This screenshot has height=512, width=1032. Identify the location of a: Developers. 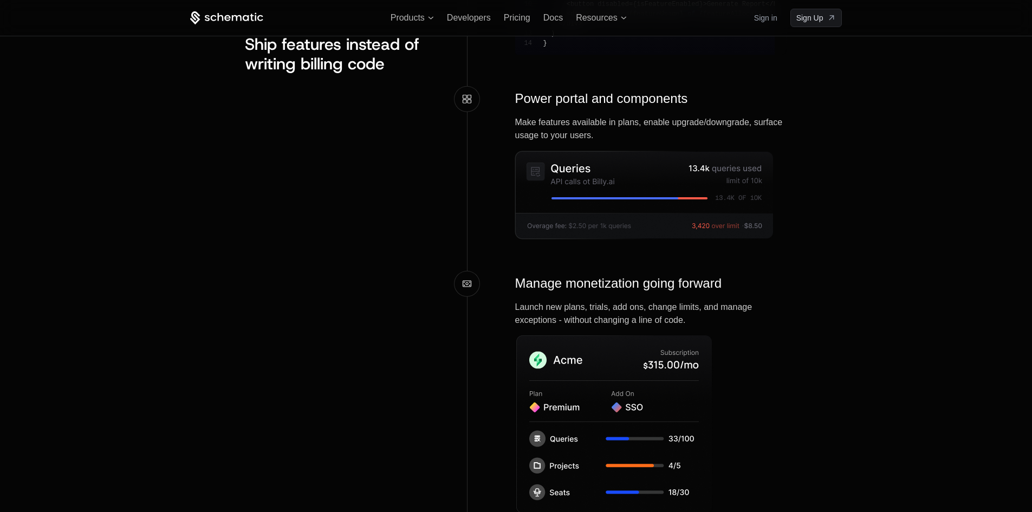
(469, 17).